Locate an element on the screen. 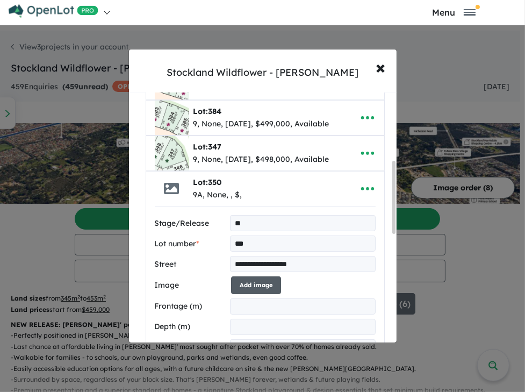 The image size is (525, 392). div: 9A, None, , $, is located at coordinates (218, 195).